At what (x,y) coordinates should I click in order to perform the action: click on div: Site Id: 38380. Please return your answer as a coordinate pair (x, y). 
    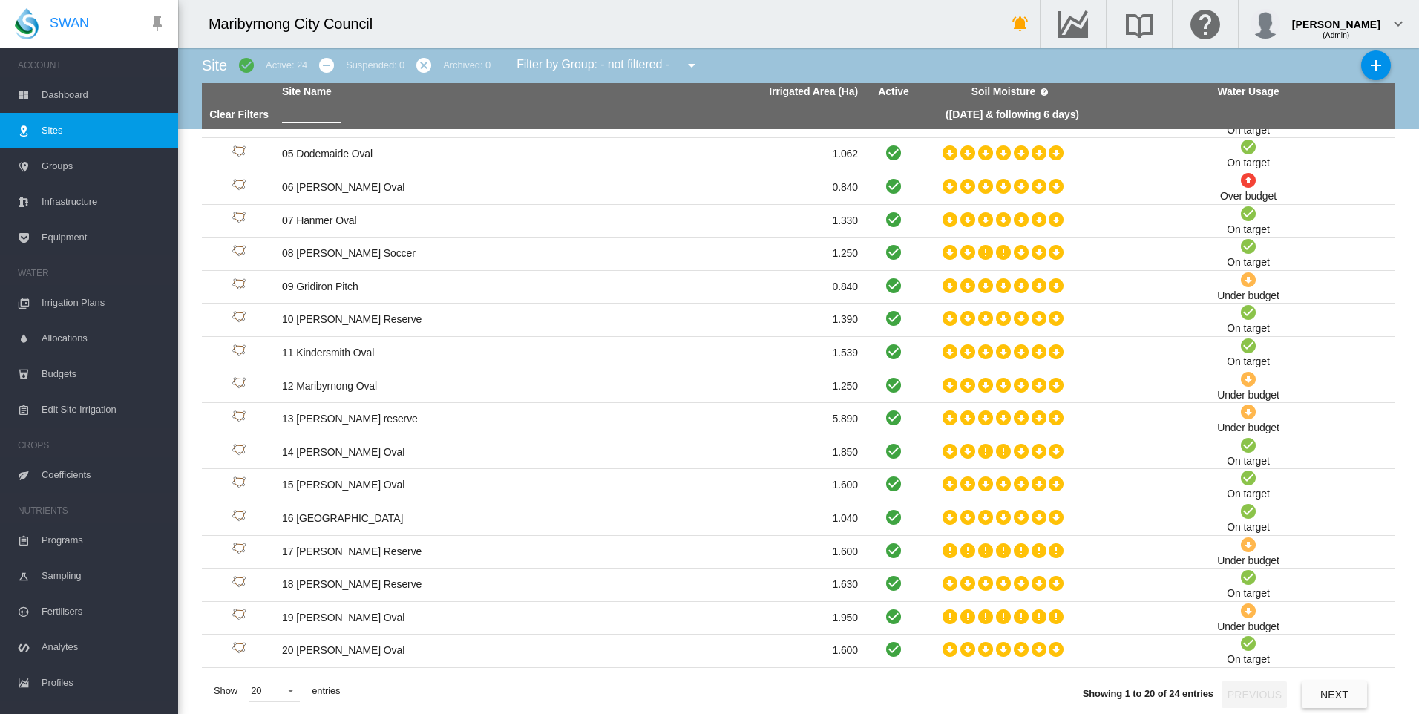
    Looking at the image, I should click on (239, 485).